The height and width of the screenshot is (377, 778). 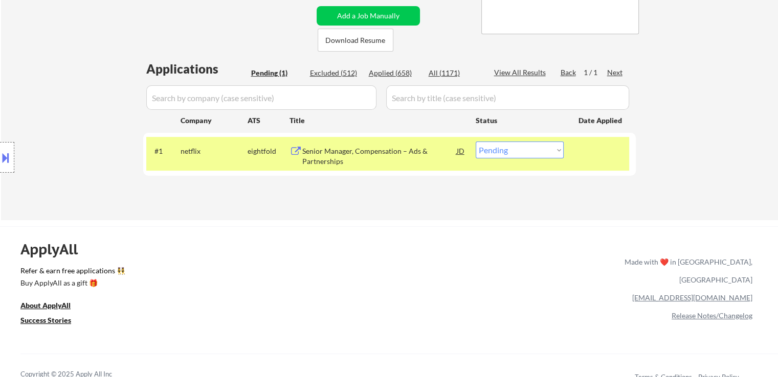 I want to click on div: eightfold, so click(x=268, y=151).